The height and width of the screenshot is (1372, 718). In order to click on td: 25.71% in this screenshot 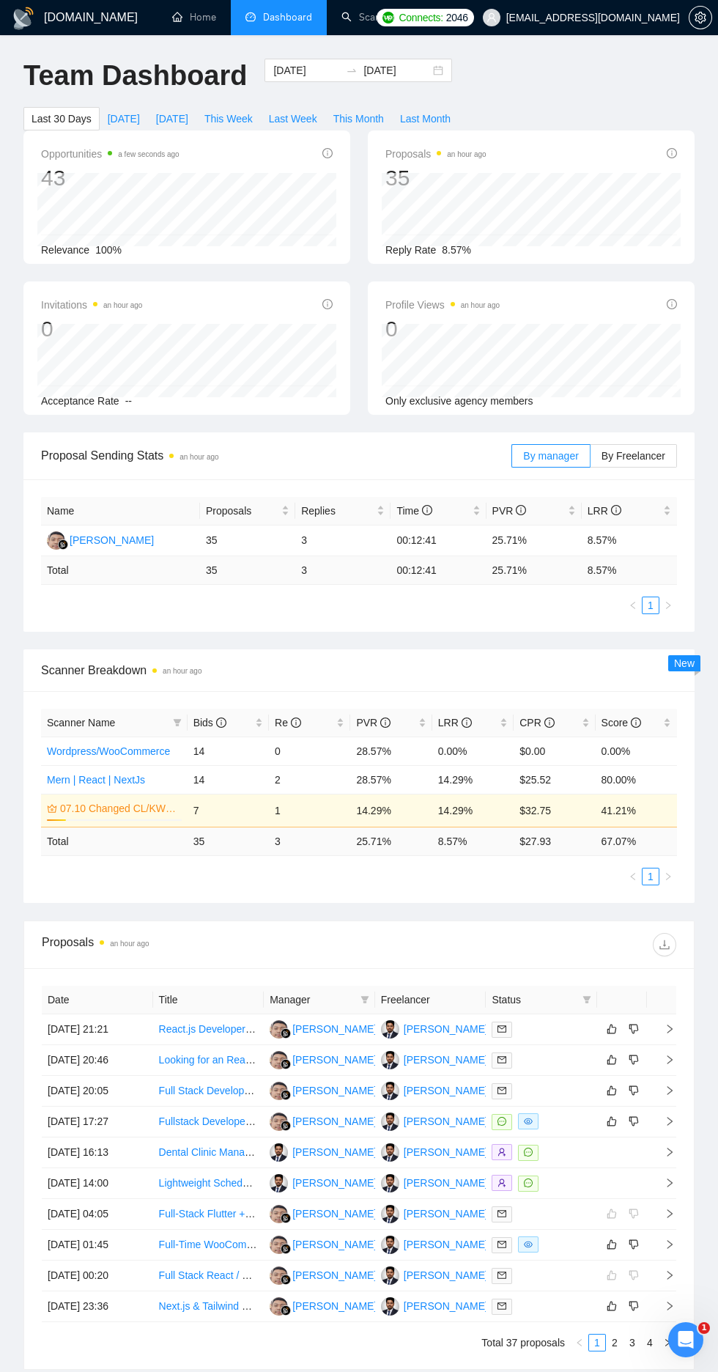, I will do `click(534, 541)`.